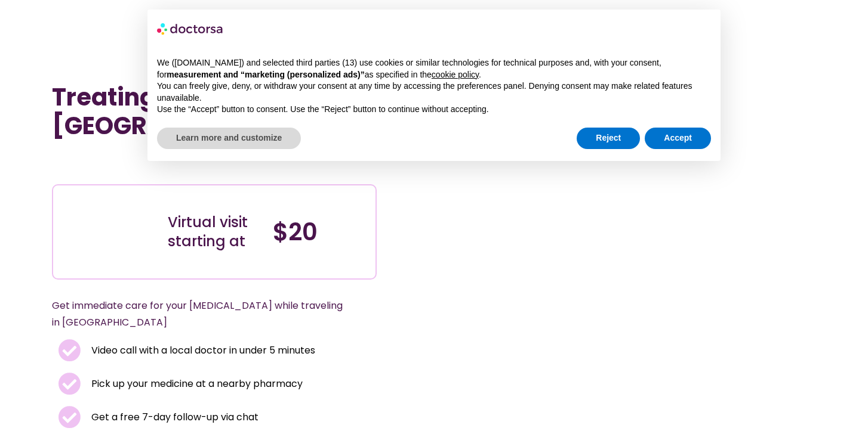 The width and height of the screenshot is (868, 434). I want to click on div: Virtual visit starting at, so click(214, 232).